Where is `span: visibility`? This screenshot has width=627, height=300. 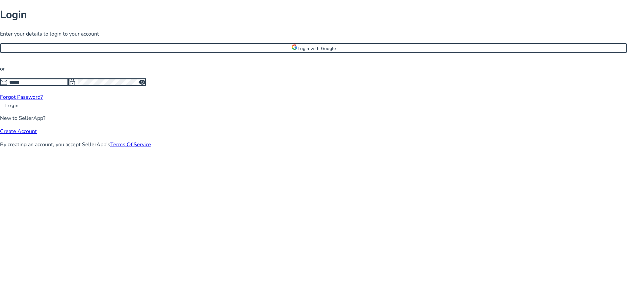
span: visibility is located at coordinates (142, 82).